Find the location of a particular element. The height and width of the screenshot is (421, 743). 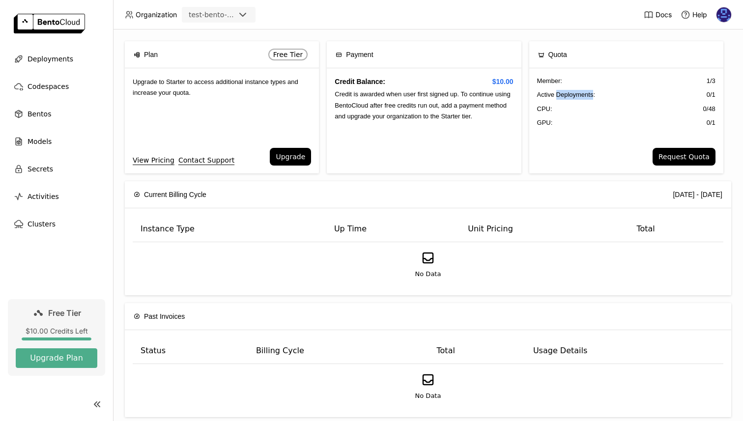

h4: Credit Balance: is located at coordinates (423, 82).